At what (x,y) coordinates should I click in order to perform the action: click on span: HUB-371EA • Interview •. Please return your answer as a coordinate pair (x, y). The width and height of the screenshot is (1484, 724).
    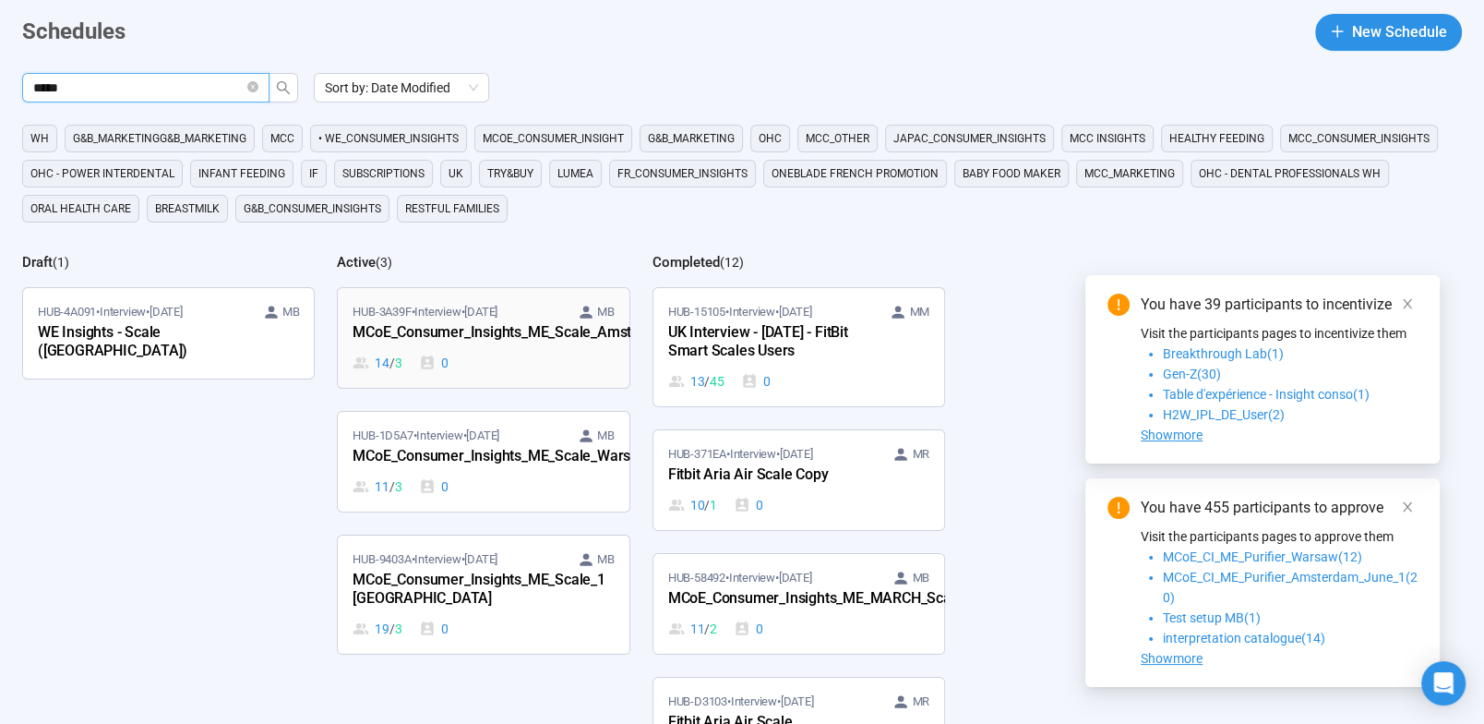
    Looking at the image, I should click on (740, 454).